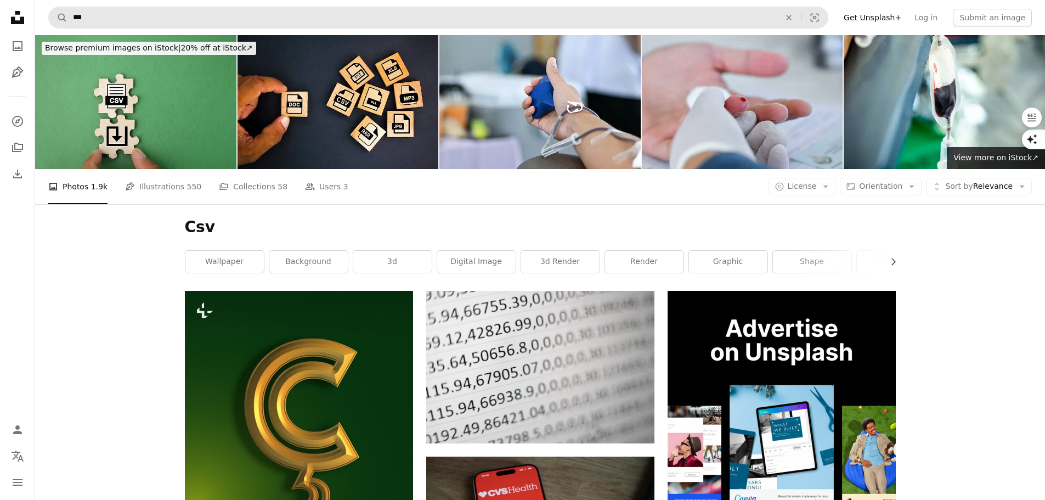  Describe the element at coordinates (149, 48) in the screenshot. I see `div: 20% off at iStock ↗` at that location.